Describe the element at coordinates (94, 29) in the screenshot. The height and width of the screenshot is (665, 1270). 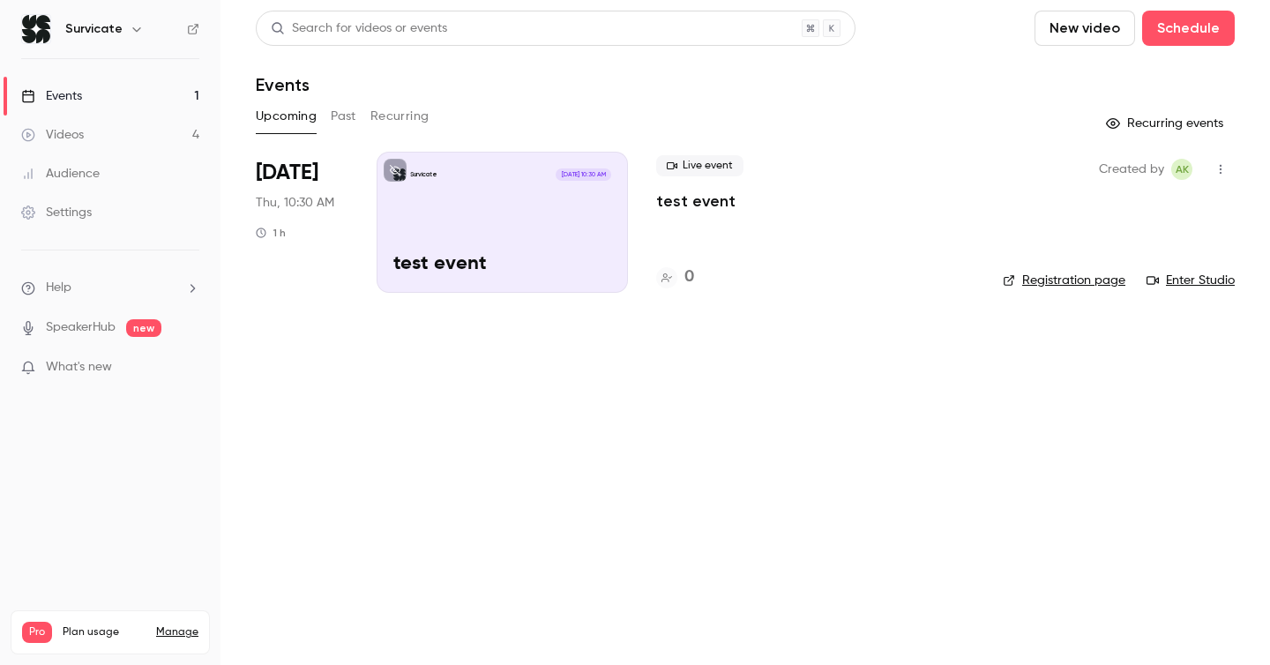
I see `h6: Survicate` at that location.